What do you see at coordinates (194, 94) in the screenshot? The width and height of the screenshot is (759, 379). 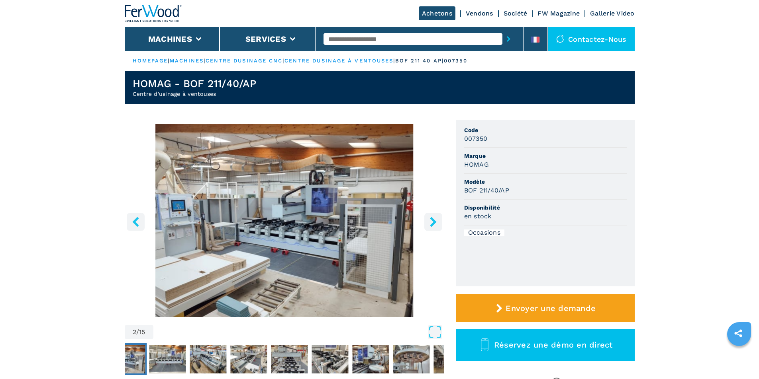 I see `h2: Centre d'usinage à ventouses` at bounding box center [194, 94].